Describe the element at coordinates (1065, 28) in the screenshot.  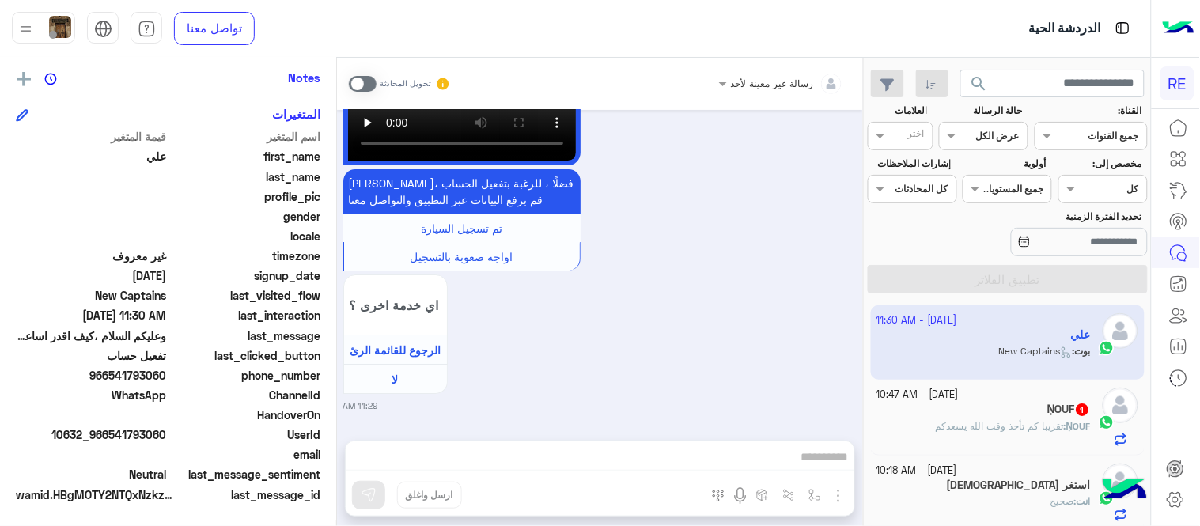
I see `p: الدردشة الحية` at that location.